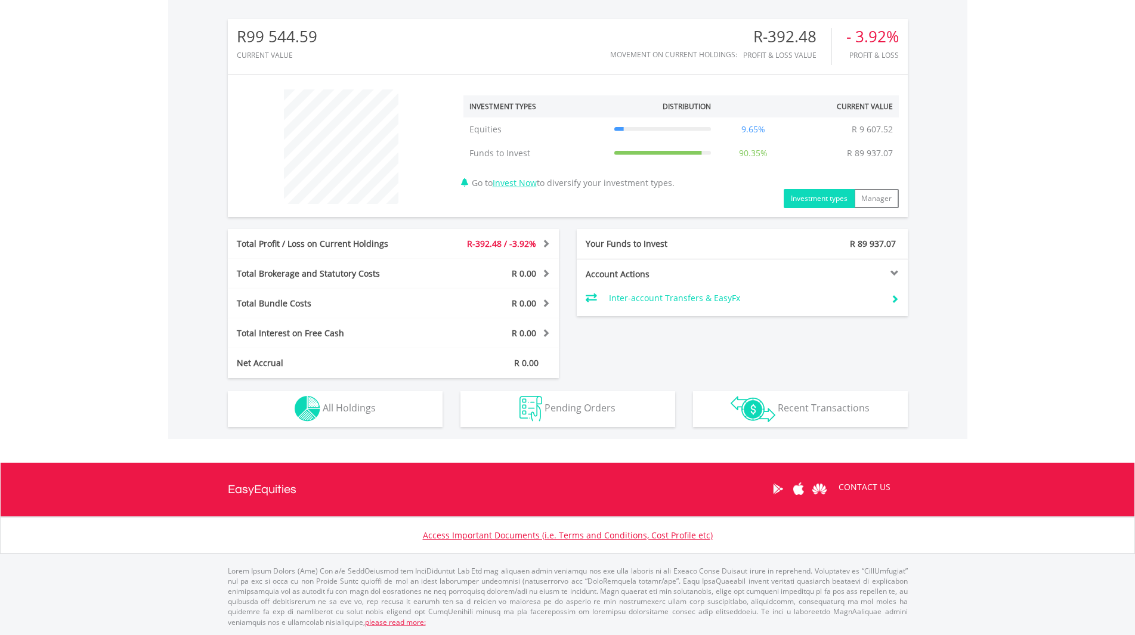 This screenshot has width=1135, height=635. Describe the element at coordinates (799, 489) in the screenshot. I see `a: Apple` at that location.